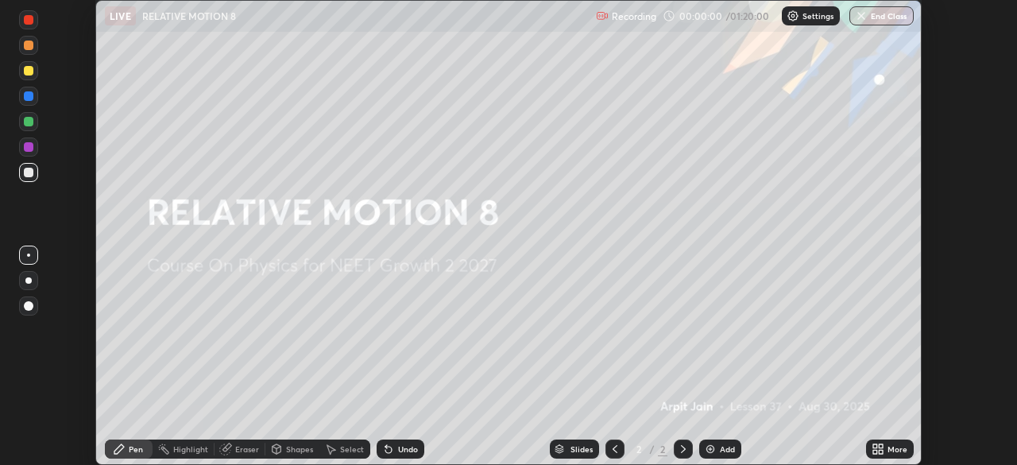 Image resolution: width=1017 pixels, height=465 pixels. I want to click on img: add-slide-button, so click(710, 449).